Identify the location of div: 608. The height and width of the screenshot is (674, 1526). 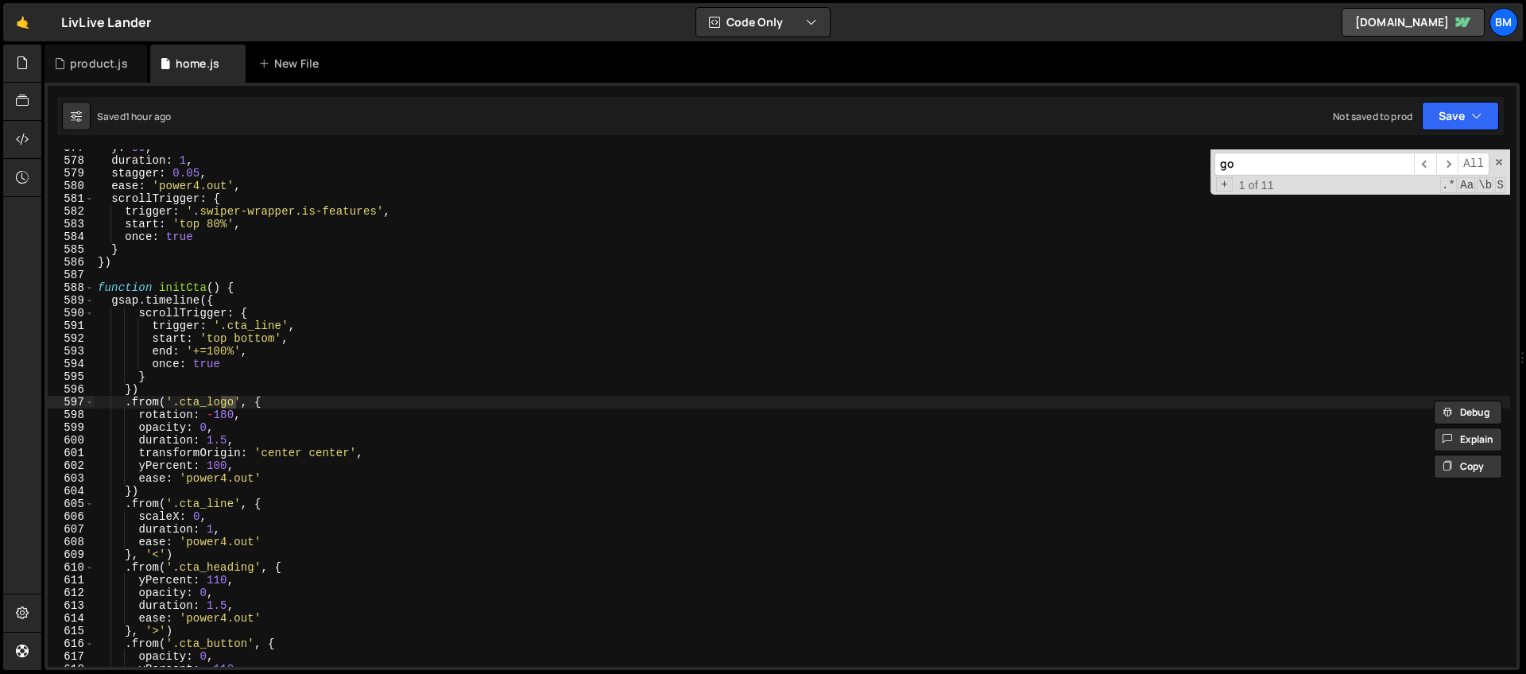
(71, 542).